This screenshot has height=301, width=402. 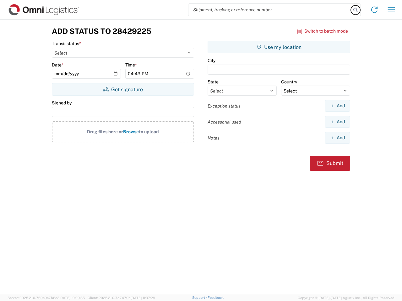 I want to click on span: to upload, so click(x=149, y=132).